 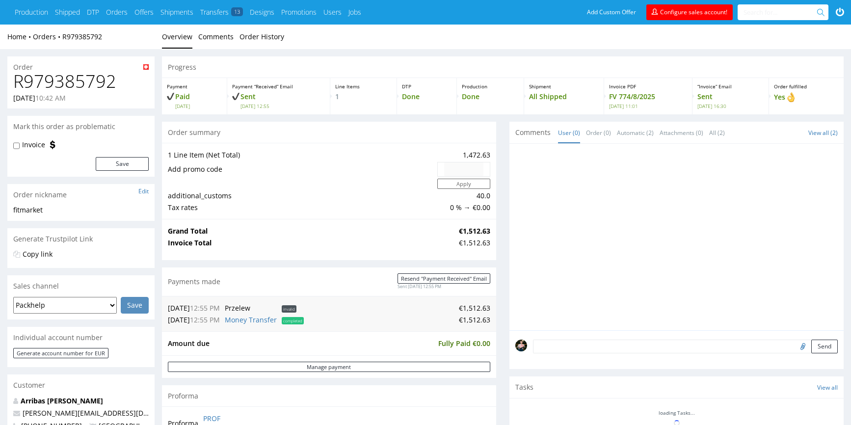 I want to click on input: Save, so click(x=134, y=305).